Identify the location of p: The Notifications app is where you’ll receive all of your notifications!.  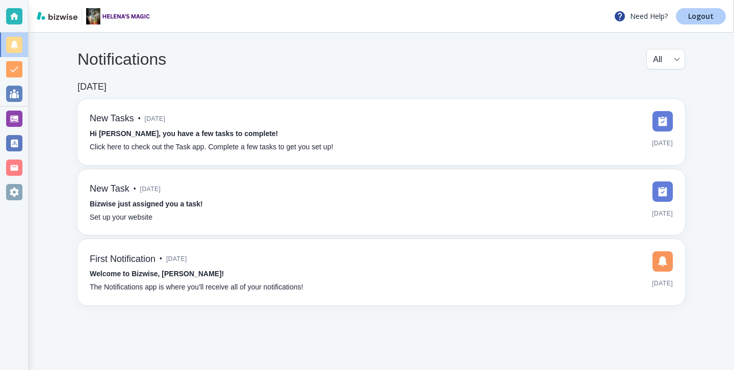
(196, 288).